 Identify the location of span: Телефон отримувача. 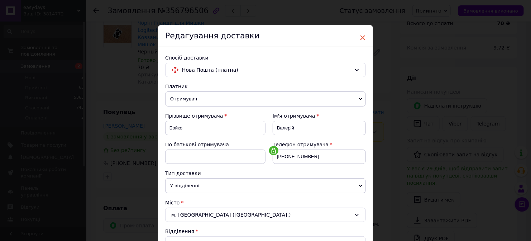
(300, 144).